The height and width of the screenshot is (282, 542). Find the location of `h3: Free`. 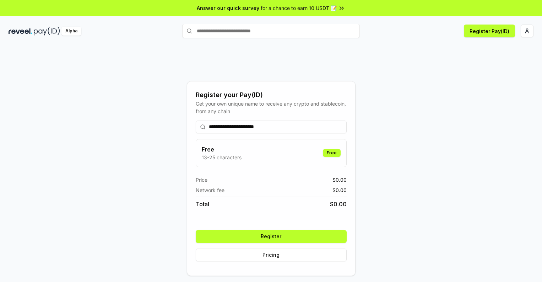

h3: Free is located at coordinates (222, 149).